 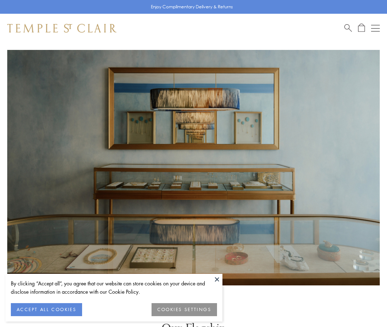 I want to click on img: Temple St. Clair, so click(x=62, y=28).